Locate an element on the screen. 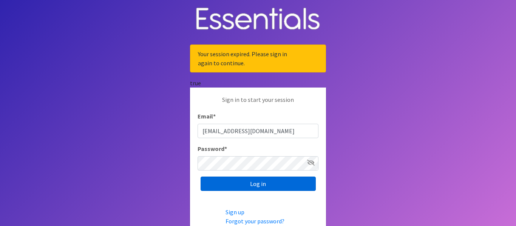 The width and height of the screenshot is (516, 226). label: Email is located at coordinates (207, 116).